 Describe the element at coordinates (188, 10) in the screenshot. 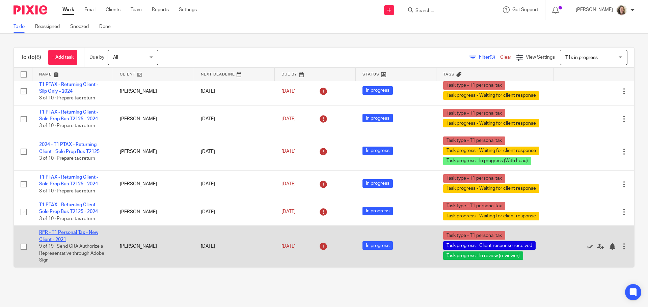

I see `a: Settings` at that location.